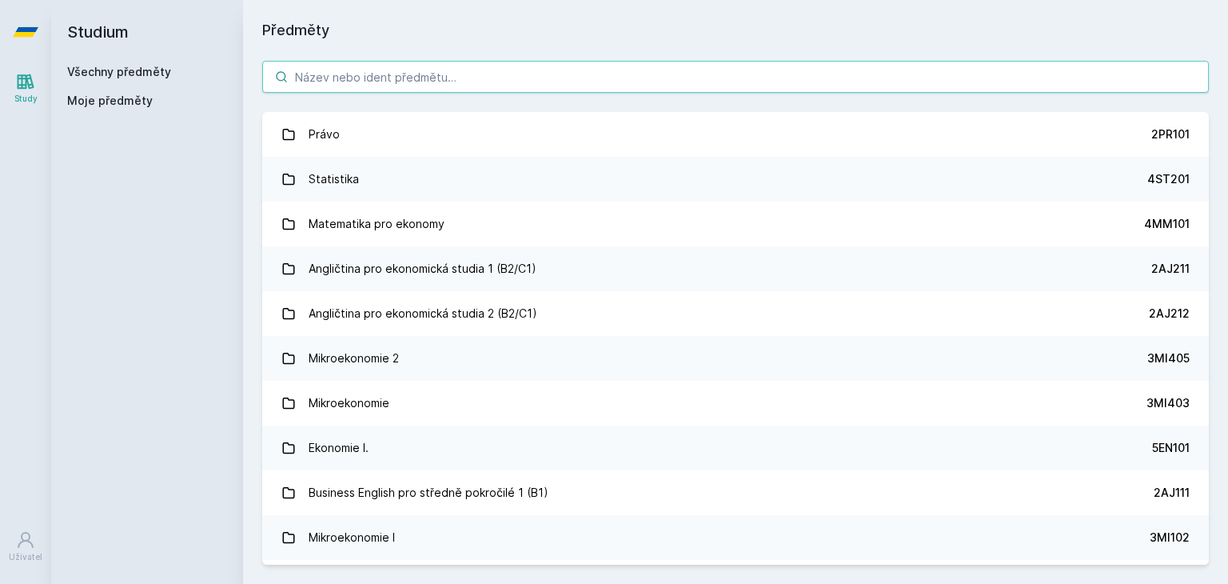 This screenshot has width=1228, height=584. What do you see at coordinates (26, 557) in the screenshot?
I see `div: Uživatel` at bounding box center [26, 557].